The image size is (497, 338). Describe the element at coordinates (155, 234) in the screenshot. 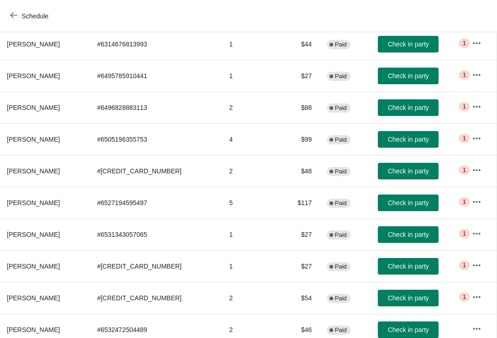

I see `td: # 6531343057065` at that location.